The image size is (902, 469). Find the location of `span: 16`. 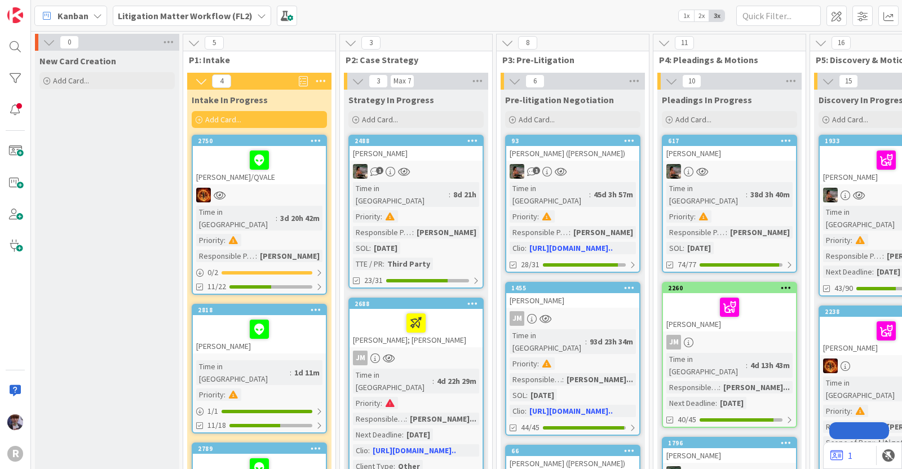

span: 16 is located at coordinates (841, 43).